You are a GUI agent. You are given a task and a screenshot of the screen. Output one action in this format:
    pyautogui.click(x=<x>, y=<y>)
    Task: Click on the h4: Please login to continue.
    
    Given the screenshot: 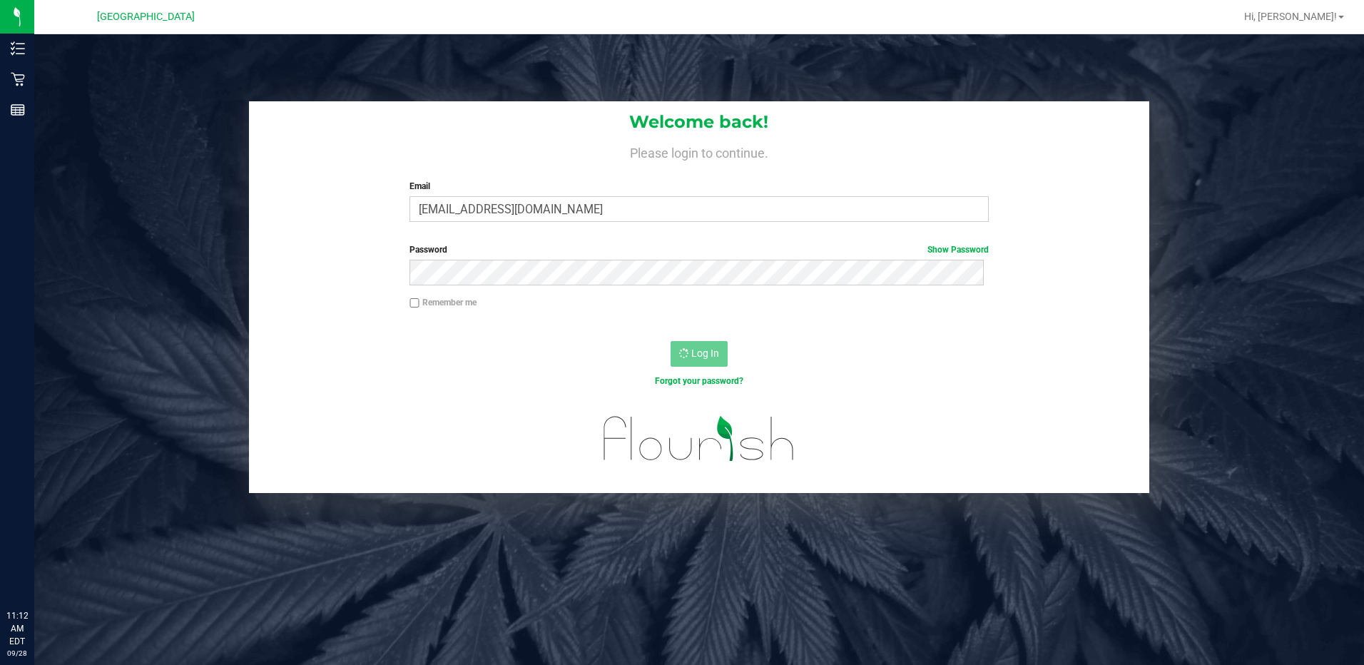 What is the action you would take?
    pyautogui.click(x=699, y=151)
    